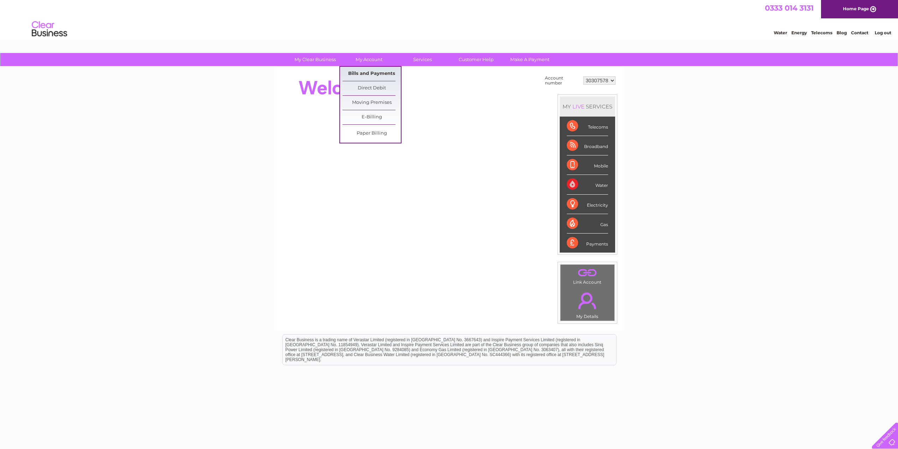 The image size is (898, 449). What do you see at coordinates (372, 117) in the screenshot?
I see `a: E-Billing` at bounding box center [372, 117].